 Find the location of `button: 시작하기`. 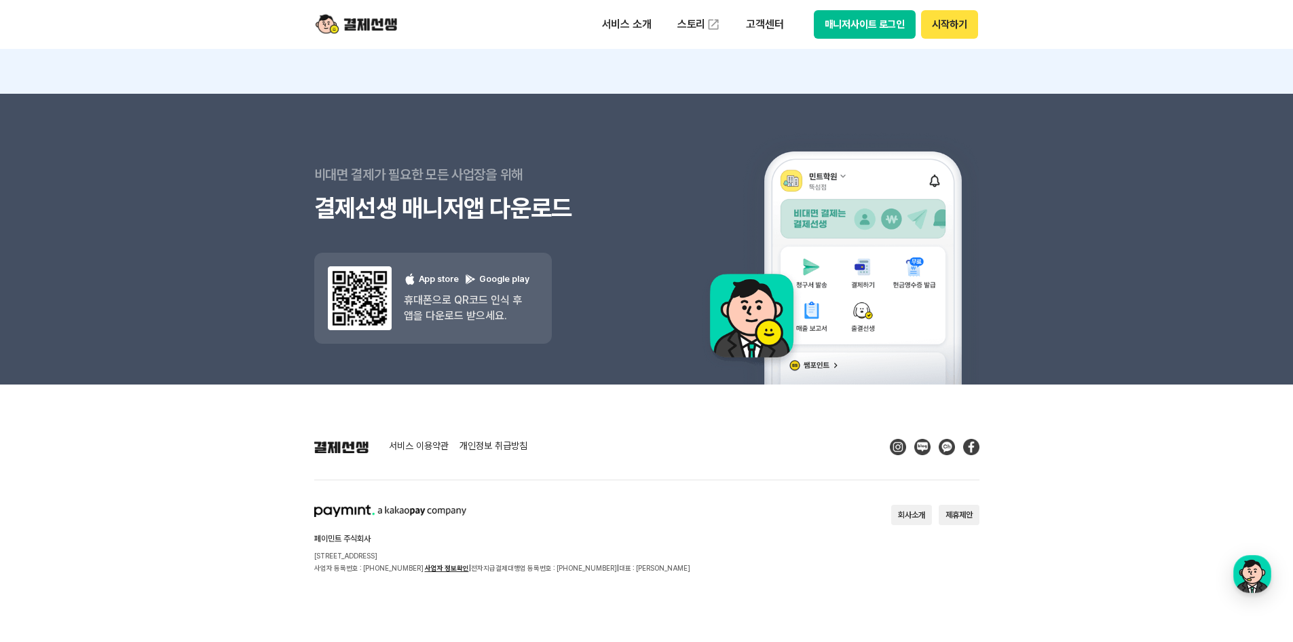

button: 시작하기 is located at coordinates (949, 24).